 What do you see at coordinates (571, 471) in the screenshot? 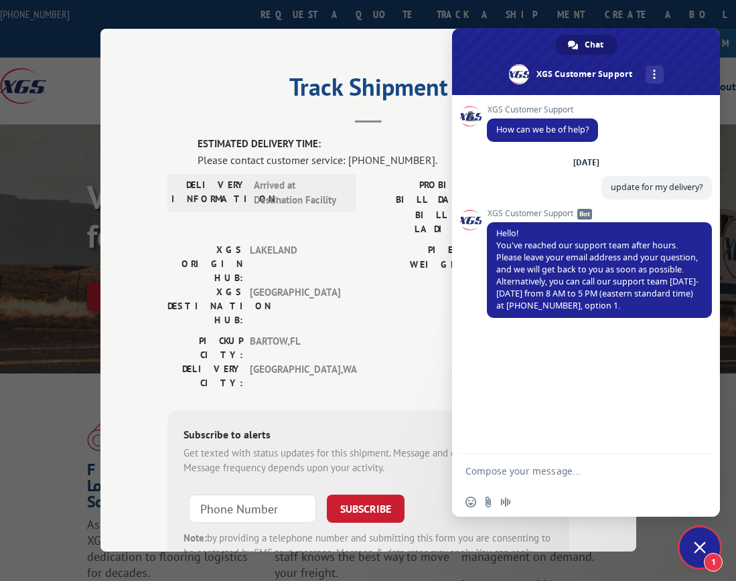
I see `textarea: Compose your message...` at bounding box center [571, 471].